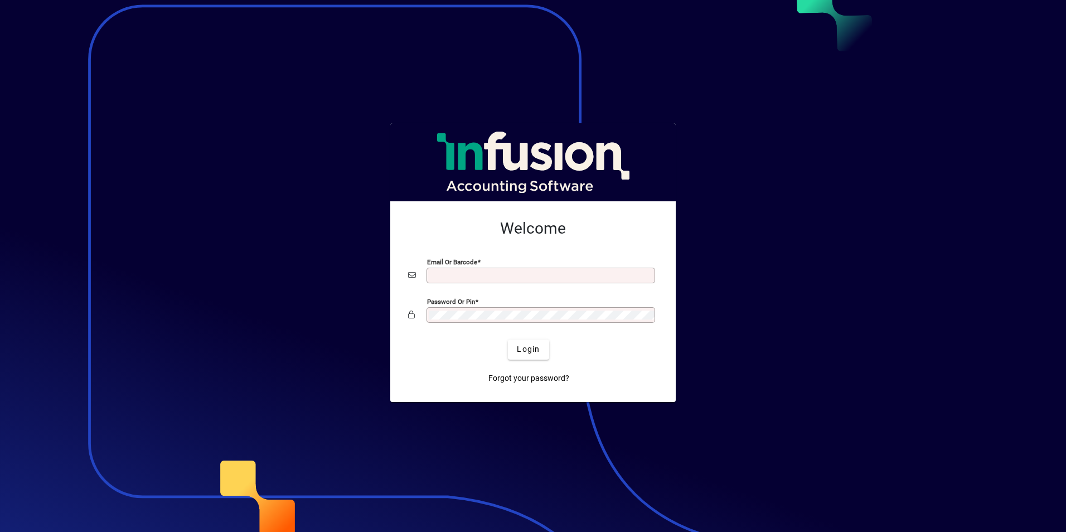  What do you see at coordinates (529, 378) in the screenshot?
I see `span: Forgot your password?` at bounding box center [529, 378].